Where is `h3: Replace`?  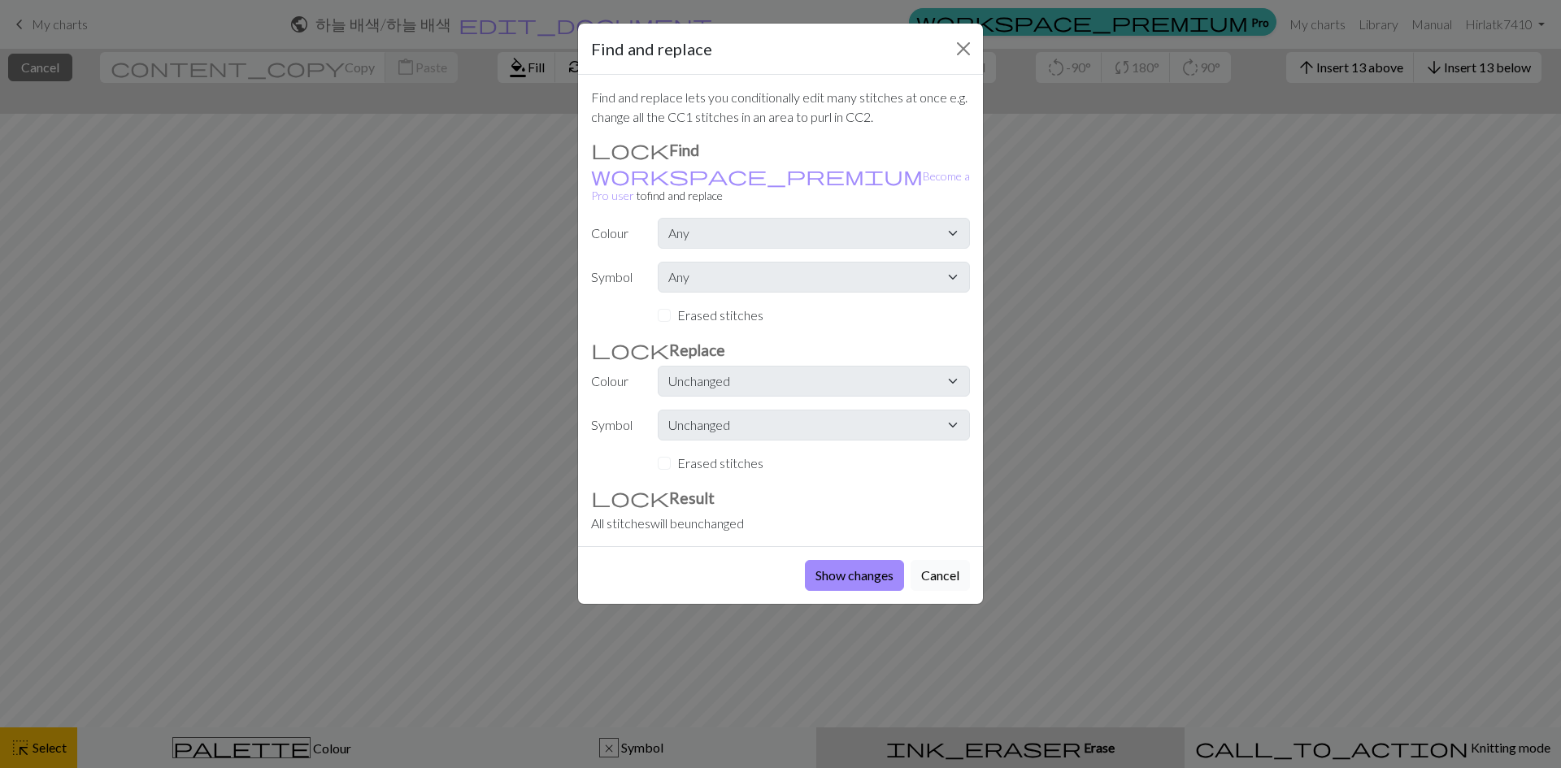
h3: Replace is located at coordinates (780, 350).